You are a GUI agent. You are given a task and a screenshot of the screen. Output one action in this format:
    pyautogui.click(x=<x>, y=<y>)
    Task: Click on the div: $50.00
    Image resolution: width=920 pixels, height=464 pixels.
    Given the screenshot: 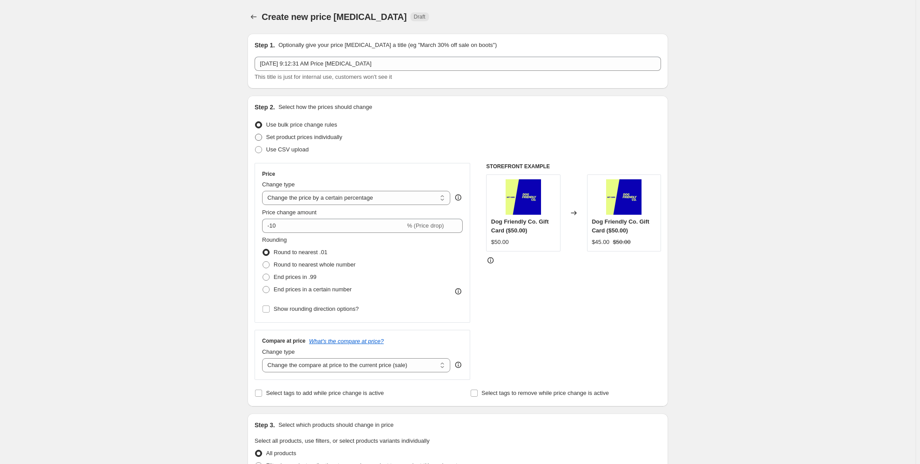 What is the action you would take?
    pyautogui.click(x=500, y=242)
    